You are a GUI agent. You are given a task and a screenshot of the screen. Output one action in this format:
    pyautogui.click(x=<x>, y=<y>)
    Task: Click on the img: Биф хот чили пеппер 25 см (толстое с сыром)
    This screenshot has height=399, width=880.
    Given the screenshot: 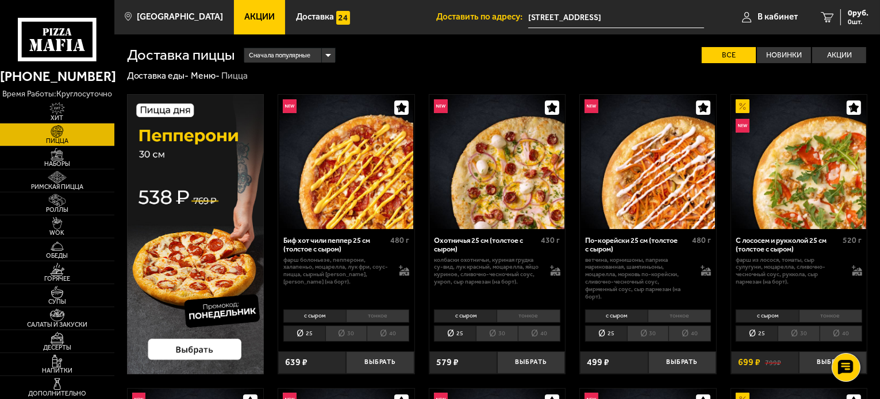 What is the action you would take?
    pyautogui.click(x=346, y=162)
    